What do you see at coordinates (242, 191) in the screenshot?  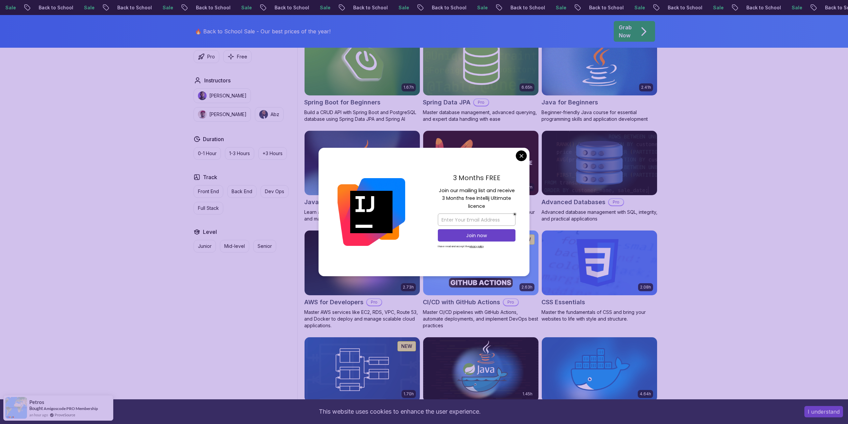 I see `button: Back End` at bounding box center [242, 191].